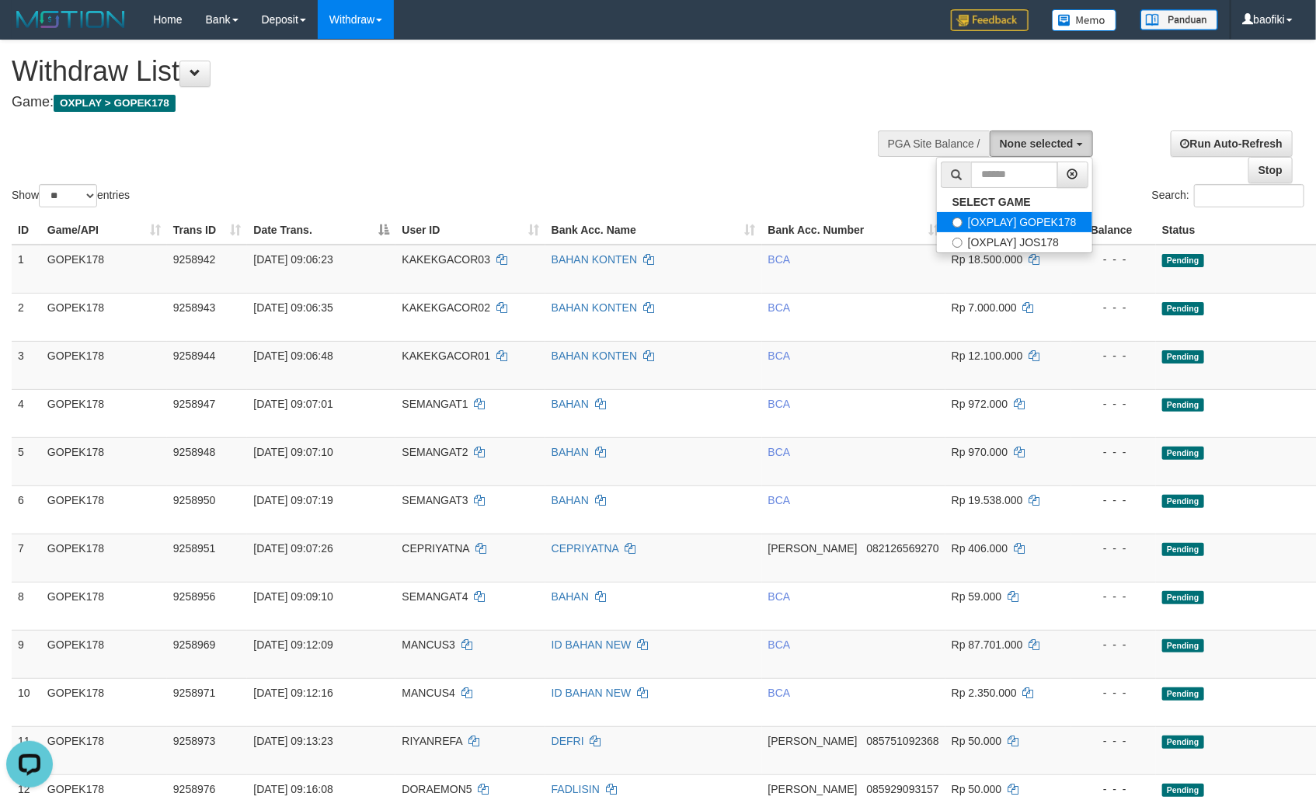 The image size is (1316, 800). I want to click on span: Rp 406.000, so click(980, 549).